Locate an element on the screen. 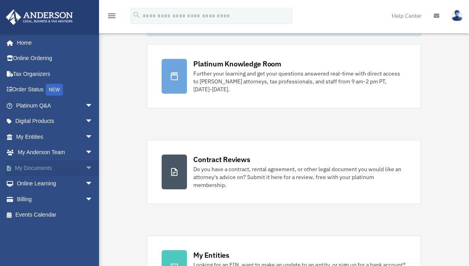  a: Order StatusNEW is located at coordinates (55, 90).